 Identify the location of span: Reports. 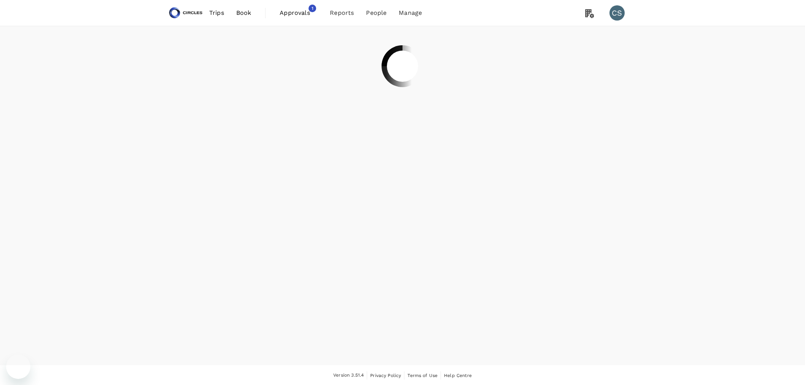
(341, 13).